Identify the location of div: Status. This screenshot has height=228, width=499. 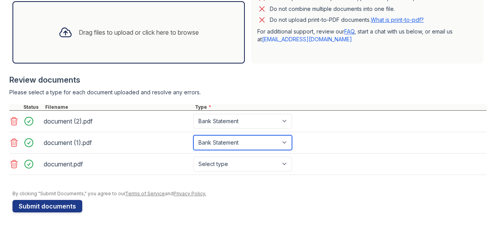
(33, 107).